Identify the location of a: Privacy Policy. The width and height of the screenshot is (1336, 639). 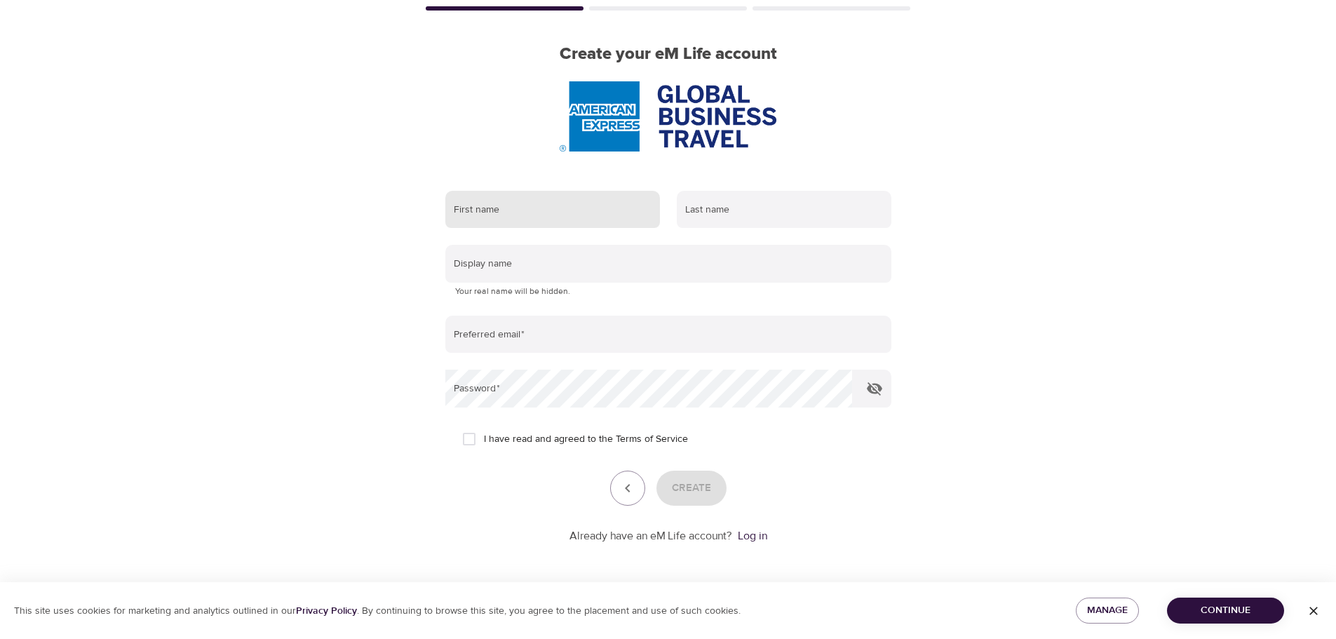
(326, 611).